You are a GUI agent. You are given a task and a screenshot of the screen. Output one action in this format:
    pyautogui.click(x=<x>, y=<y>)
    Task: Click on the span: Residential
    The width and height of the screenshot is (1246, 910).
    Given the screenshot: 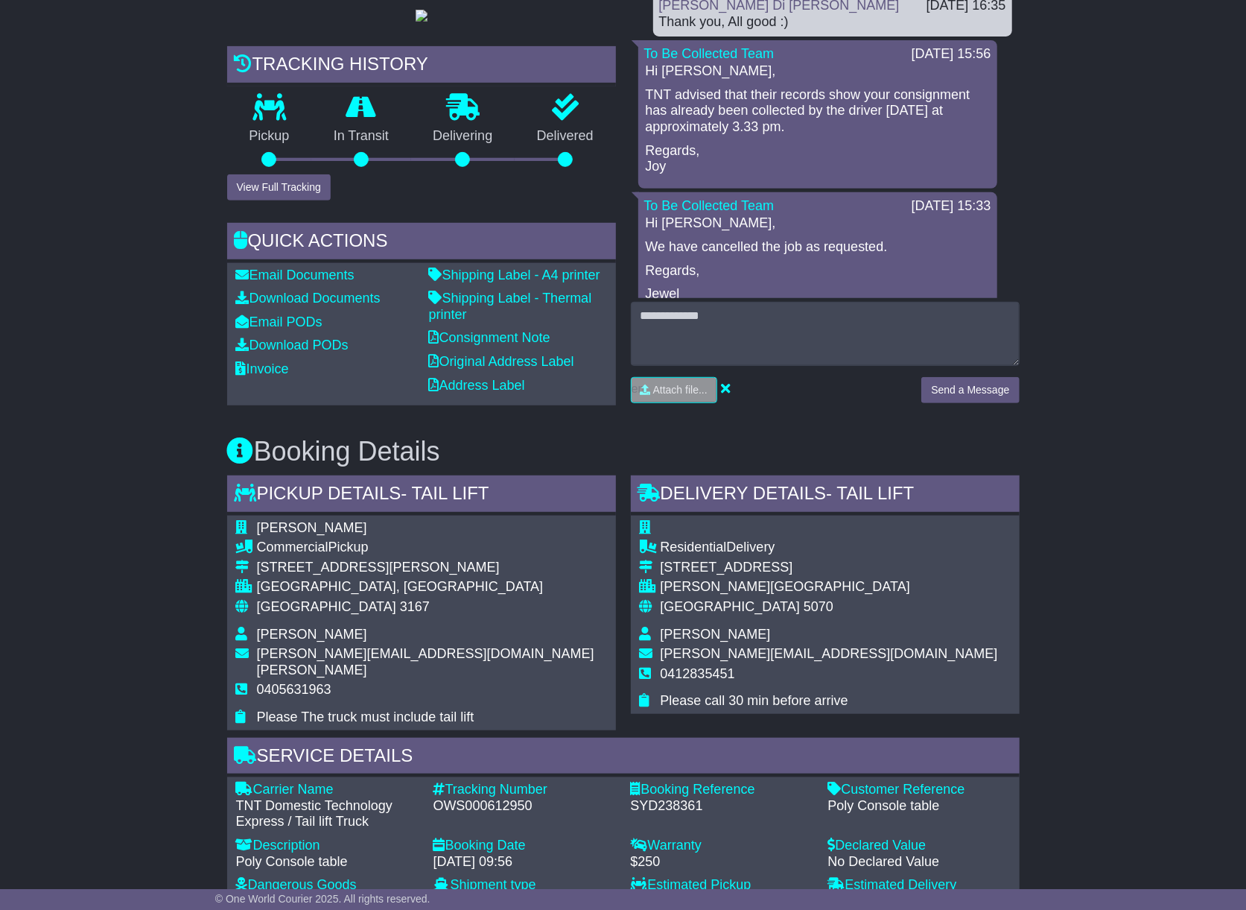 What is the action you would take?
    pyautogui.click(x=694, y=547)
    